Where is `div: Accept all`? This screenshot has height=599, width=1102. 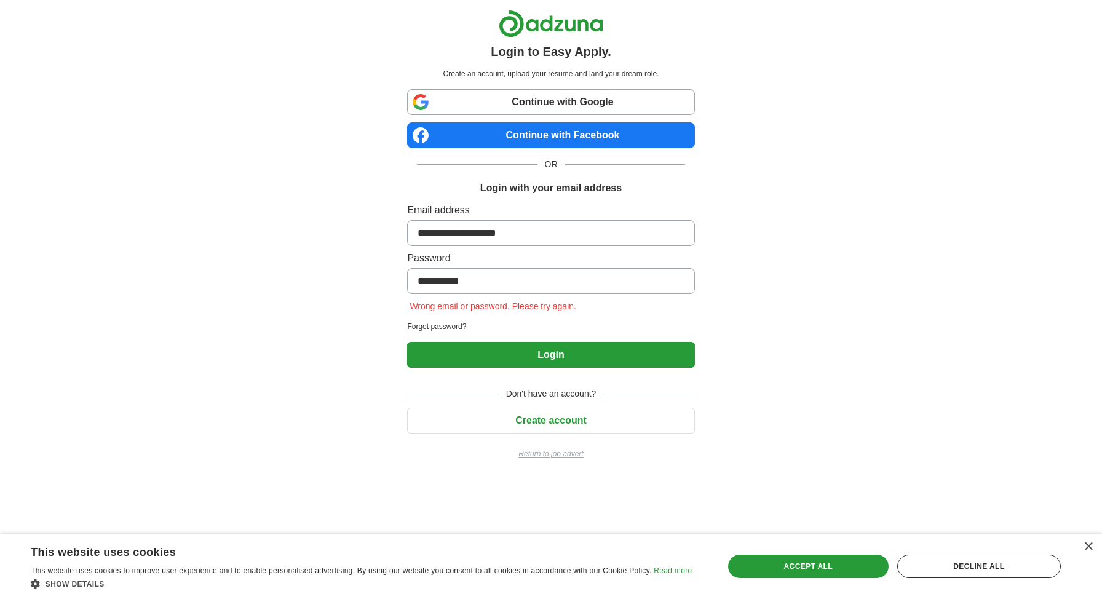
div: Accept all is located at coordinates (808, 566).